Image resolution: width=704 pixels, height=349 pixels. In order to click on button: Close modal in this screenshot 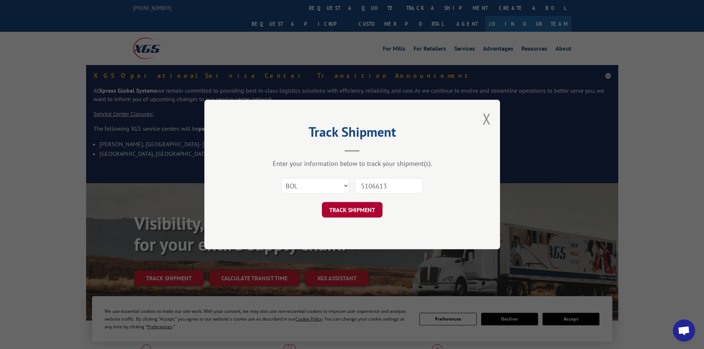, I will do `click(487, 119)`.